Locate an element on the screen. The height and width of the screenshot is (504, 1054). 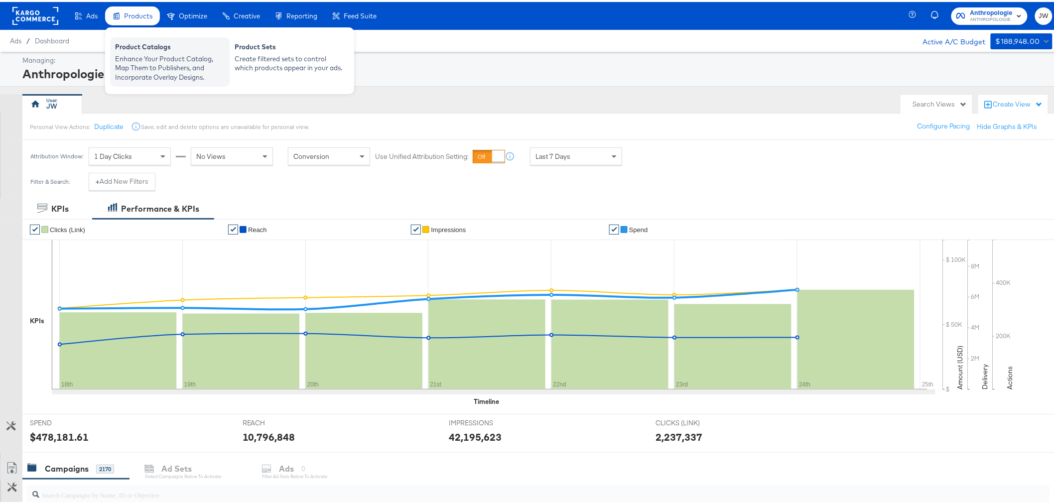
div: Save, edit and delete options are unavailable for personal view. is located at coordinates (225, 125).